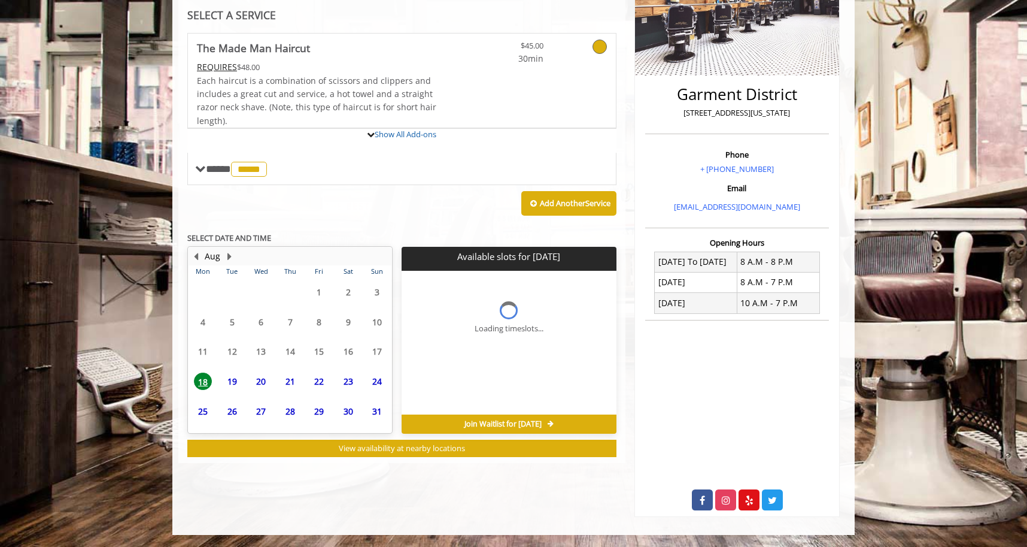  Describe the element at coordinates (737, 154) in the screenshot. I see `h3: Phone` at that location.